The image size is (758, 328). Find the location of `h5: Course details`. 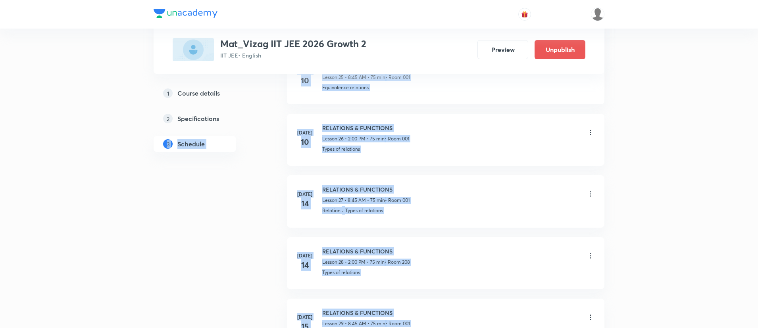

h5: Course details is located at coordinates (199, 93).